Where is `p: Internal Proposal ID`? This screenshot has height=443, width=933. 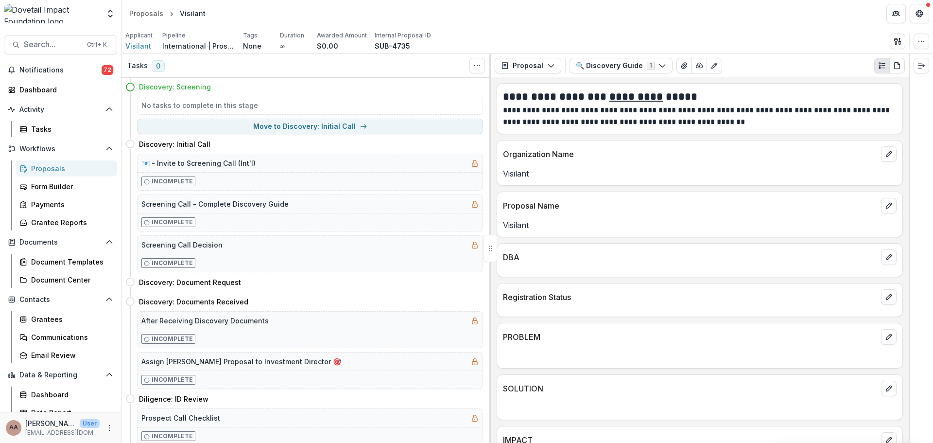
p: Internal Proposal ID is located at coordinates (403, 35).